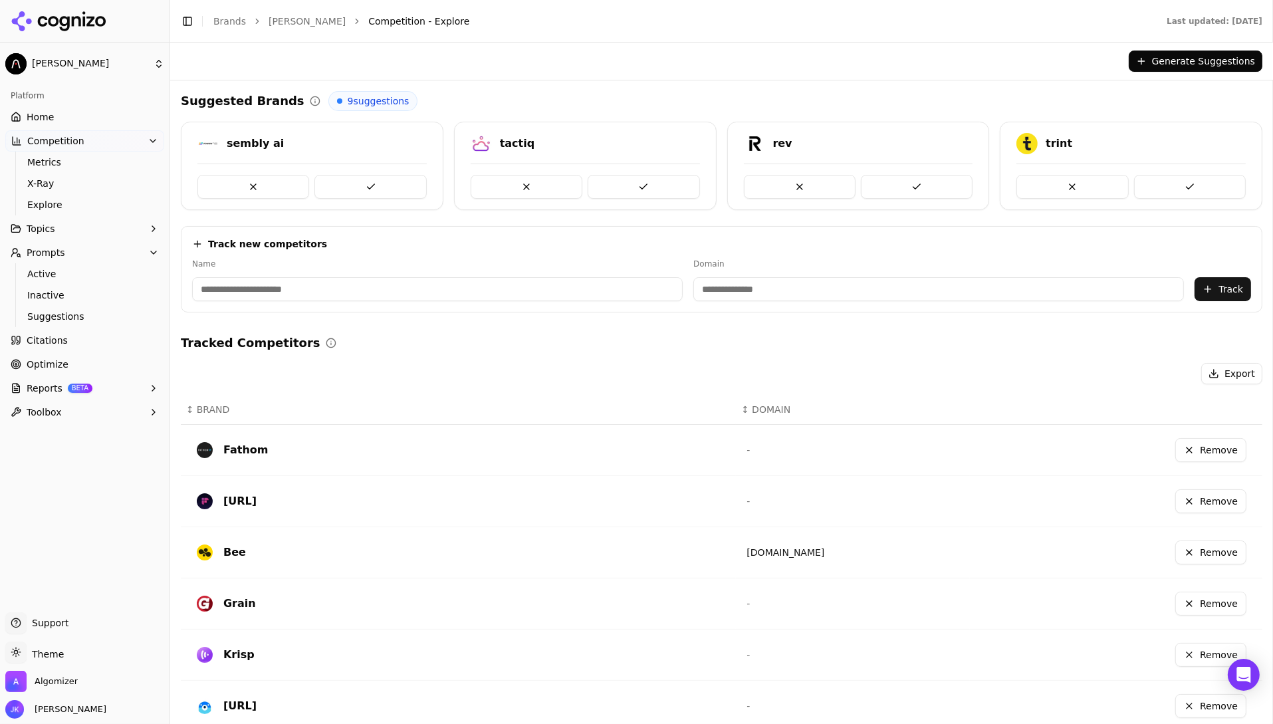  What do you see at coordinates (85, 274) in the screenshot?
I see `a: Active` at bounding box center [85, 274].